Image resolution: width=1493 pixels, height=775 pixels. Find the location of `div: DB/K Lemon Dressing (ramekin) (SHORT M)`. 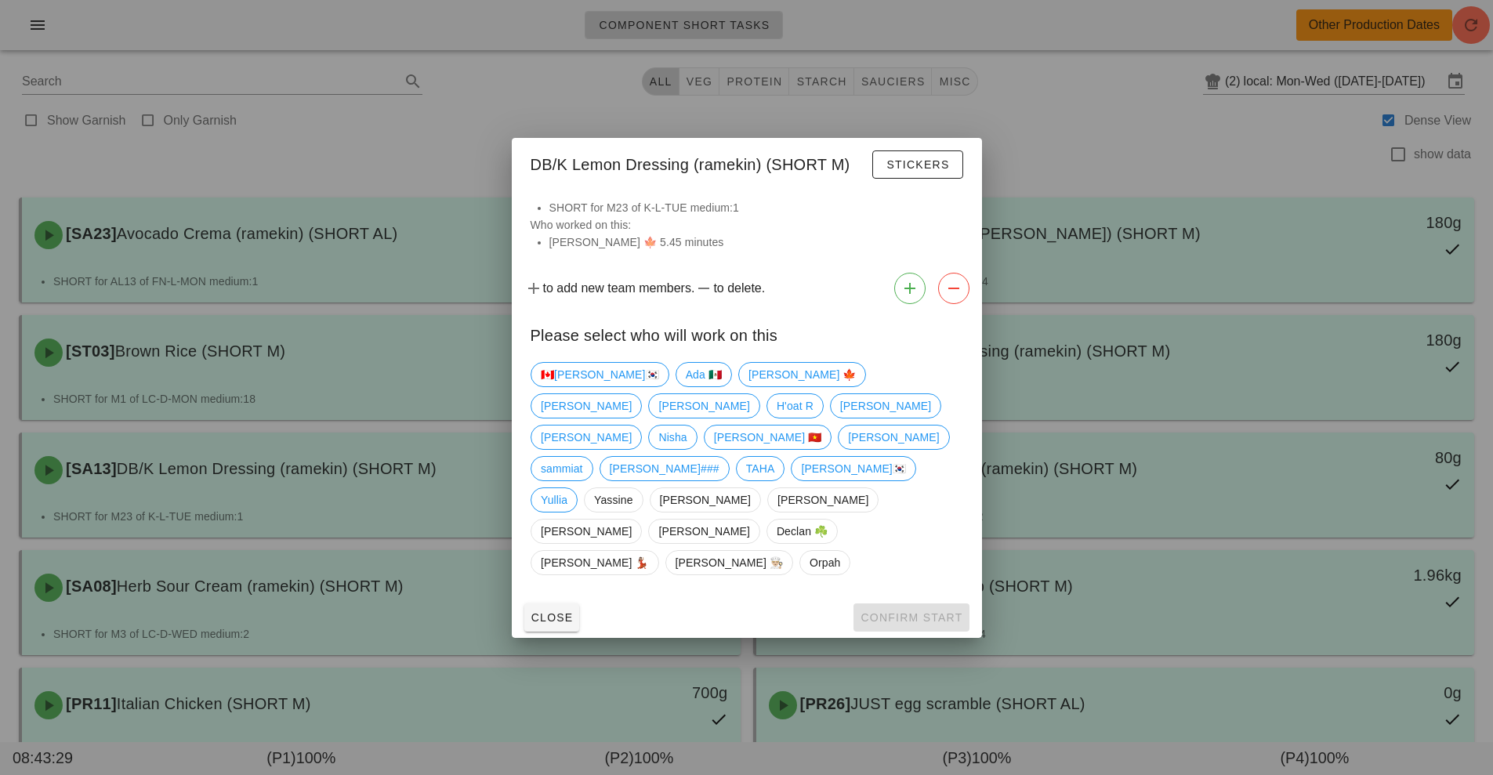

div: DB/K Lemon Dressing (ramekin) (SHORT M) is located at coordinates (747, 162).